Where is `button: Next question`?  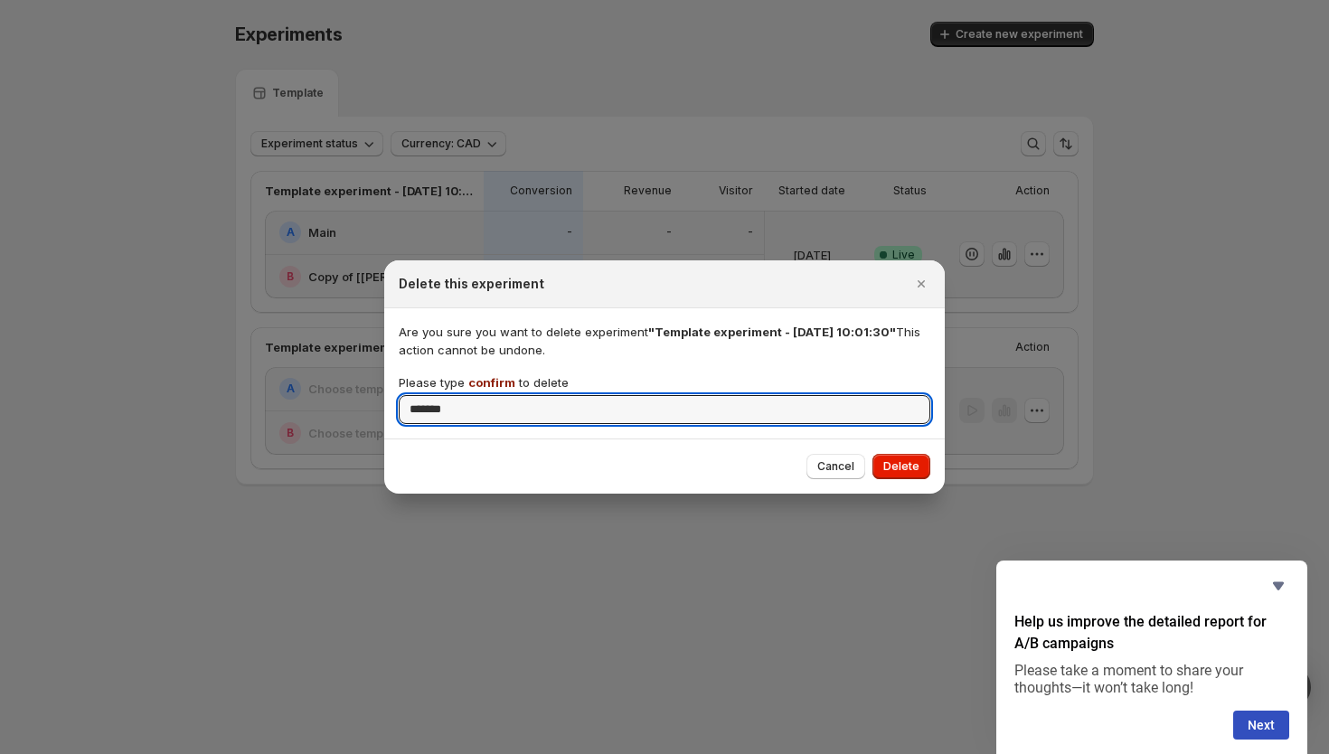 button: Next question is located at coordinates (1261, 725).